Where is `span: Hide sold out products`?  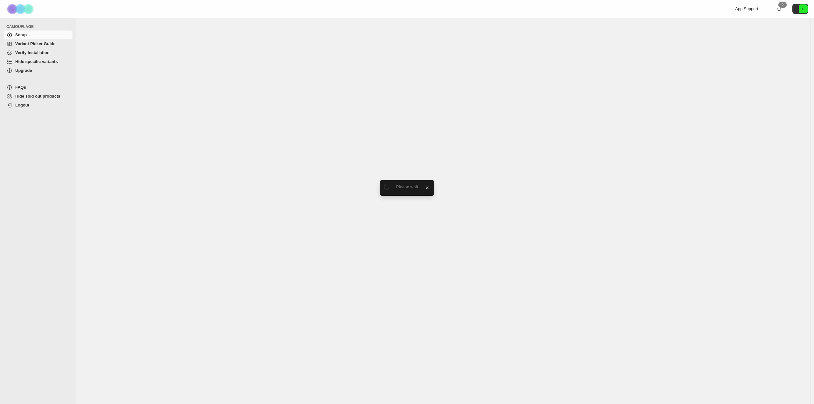 span: Hide sold out products is located at coordinates (38, 96).